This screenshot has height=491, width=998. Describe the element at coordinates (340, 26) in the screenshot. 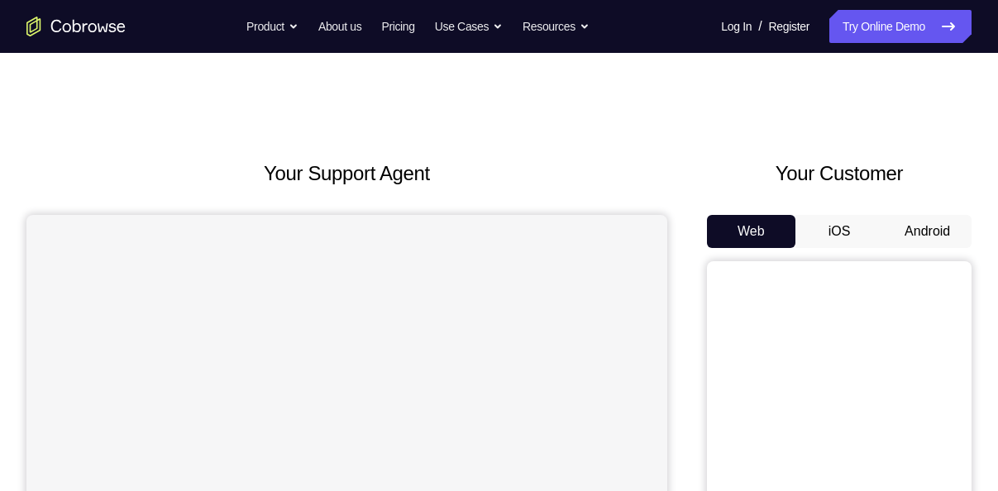

I see `a: About us` at that location.